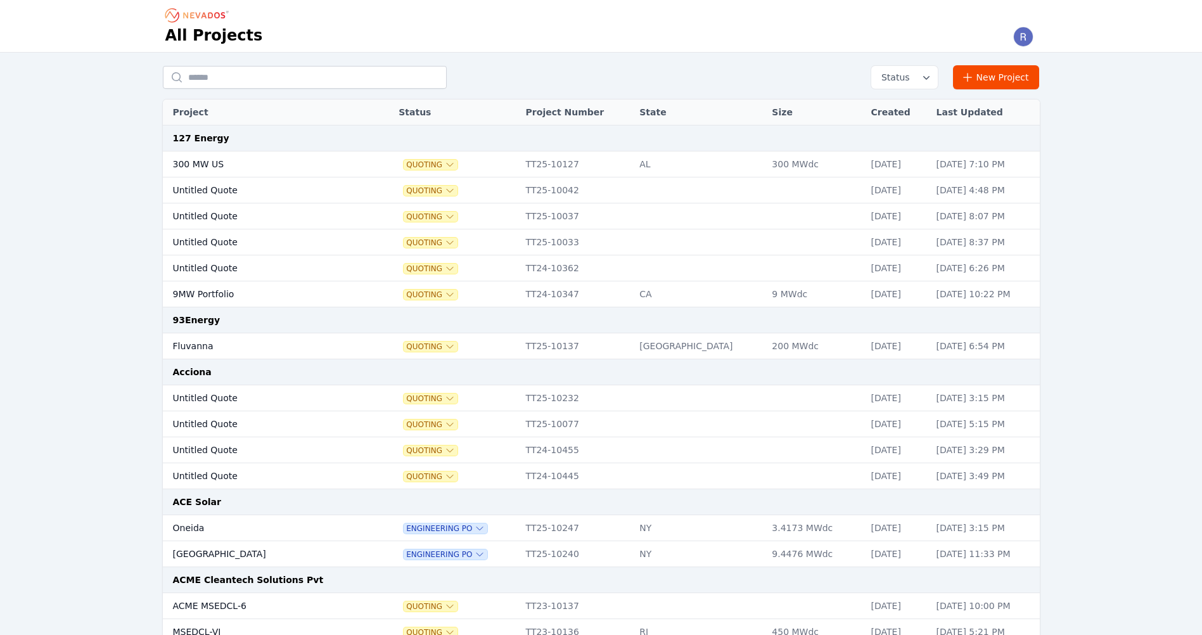 This screenshot has height=635, width=1202. I want to click on td: 300 MW US, so click(262, 164).